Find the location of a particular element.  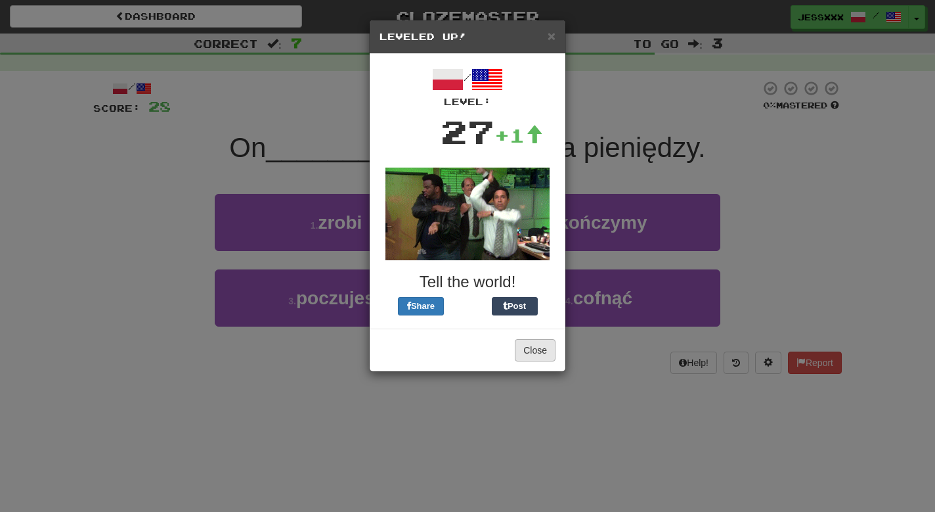

div: 27 is located at coordinates (468, 131).